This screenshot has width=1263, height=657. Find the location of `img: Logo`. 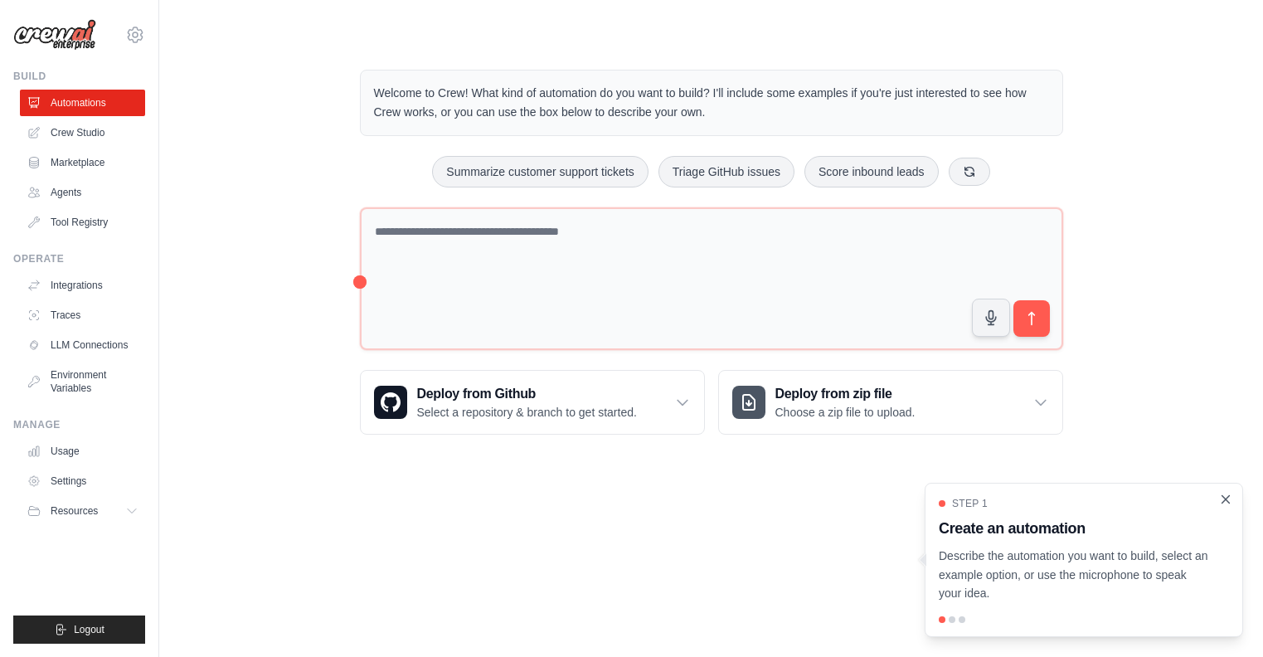

img: Logo is located at coordinates (55, 35).